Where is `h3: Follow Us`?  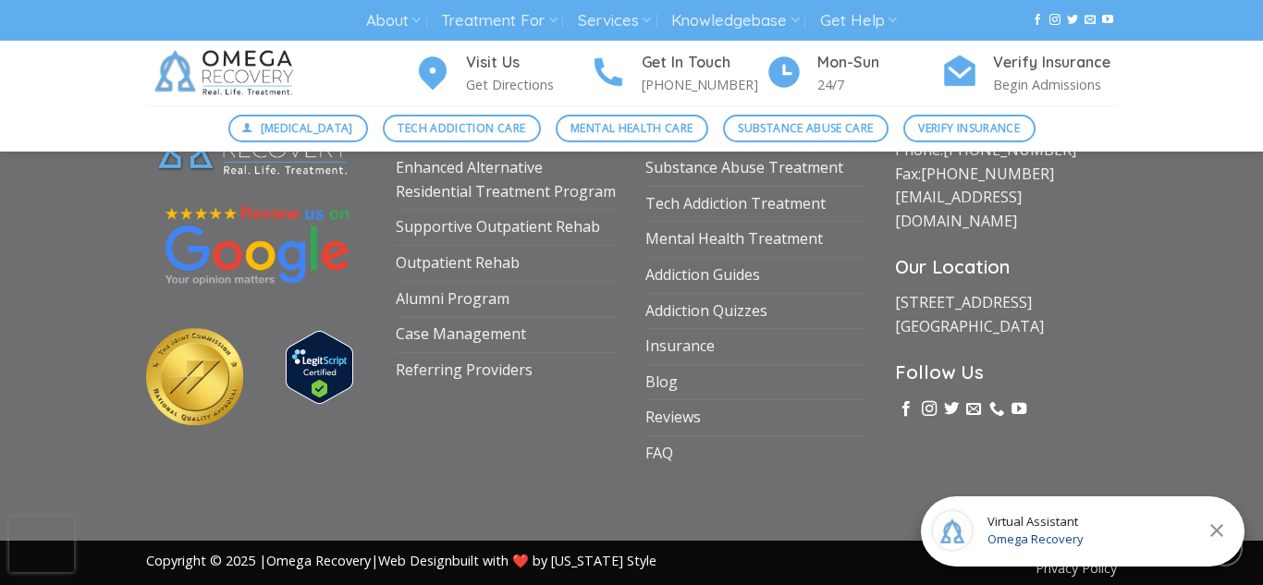
h3: Follow Us is located at coordinates (1006, 373).